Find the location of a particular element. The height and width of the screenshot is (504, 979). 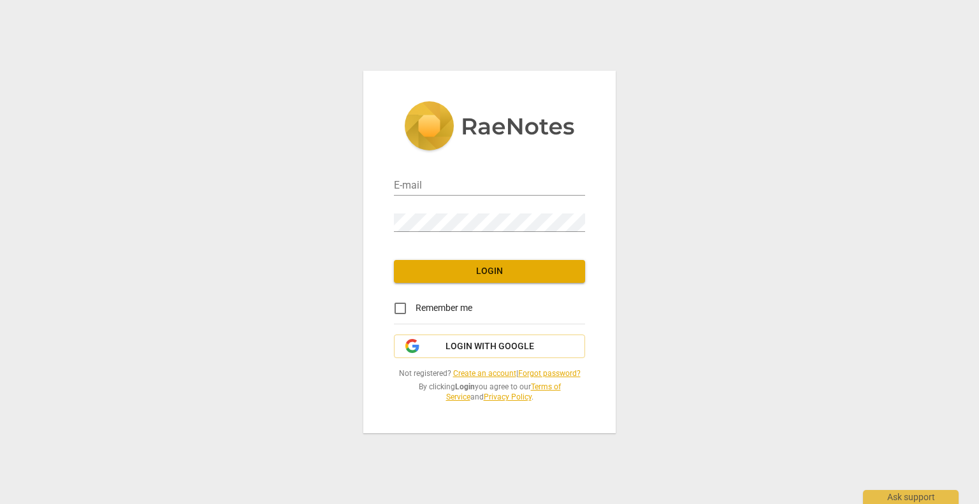

b: Login is located at coordinates (465, 387).